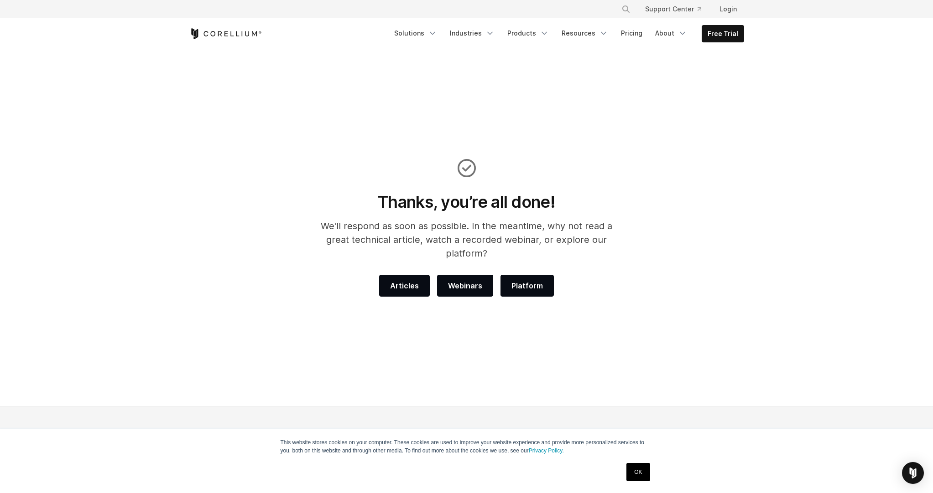 Image resolution: width=933 pixels, height=493 pixels. What do you see at coordinates (626, 9) in the screenshot?
I see `button: Search` at bounding box center [626, 9].